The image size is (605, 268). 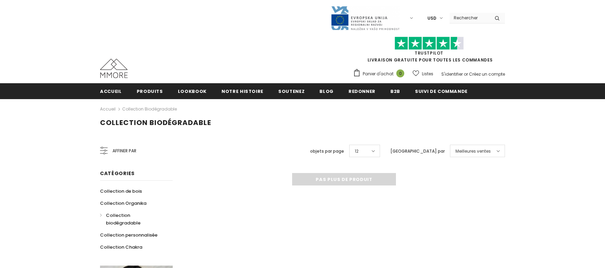 What do you see at coordinates (380, 74) in the screenshot?
I see `a: Panier d'achat 0` at bounding box center [380, 74].